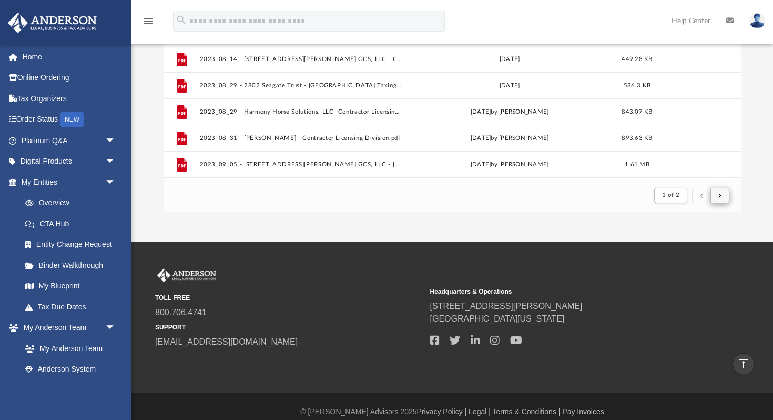 This screenshot has width=773, height=420. I want to click on button: 1 of 2, so click(670, 195).